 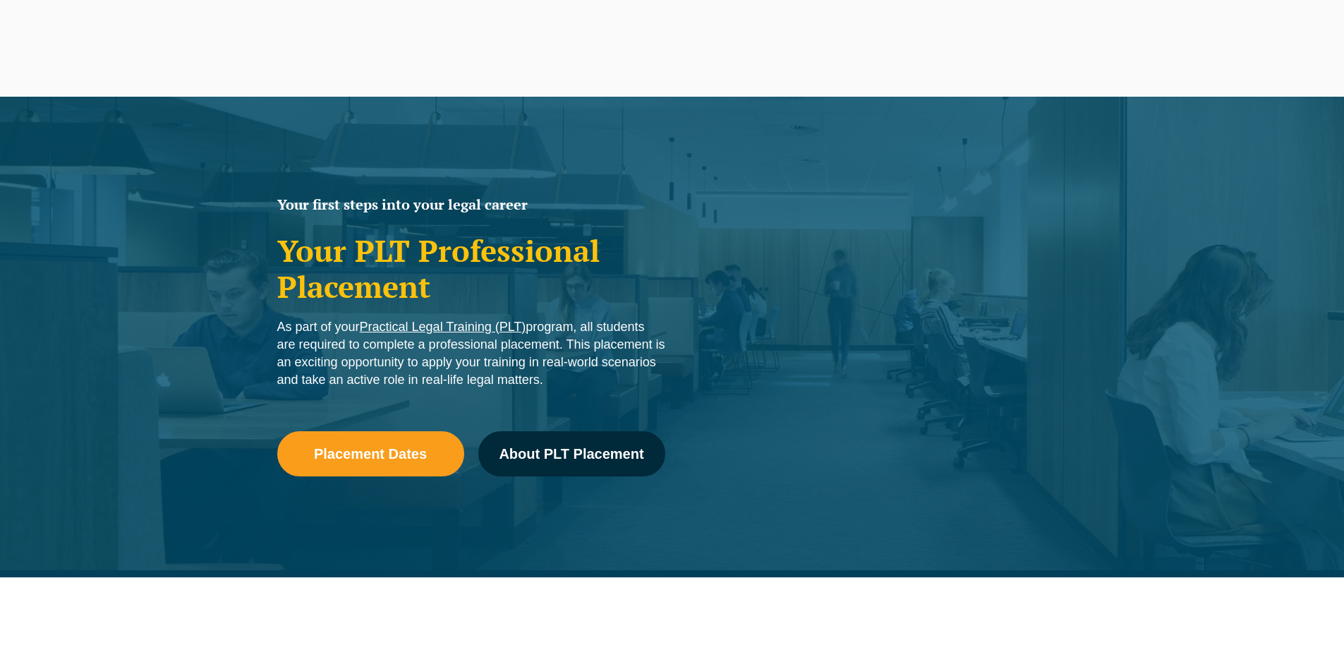 What do you see at coordinates (443, 327) in the screenshot?
I see `a: Practical Legal Training (PLT)` at bounding box center [443, 327].